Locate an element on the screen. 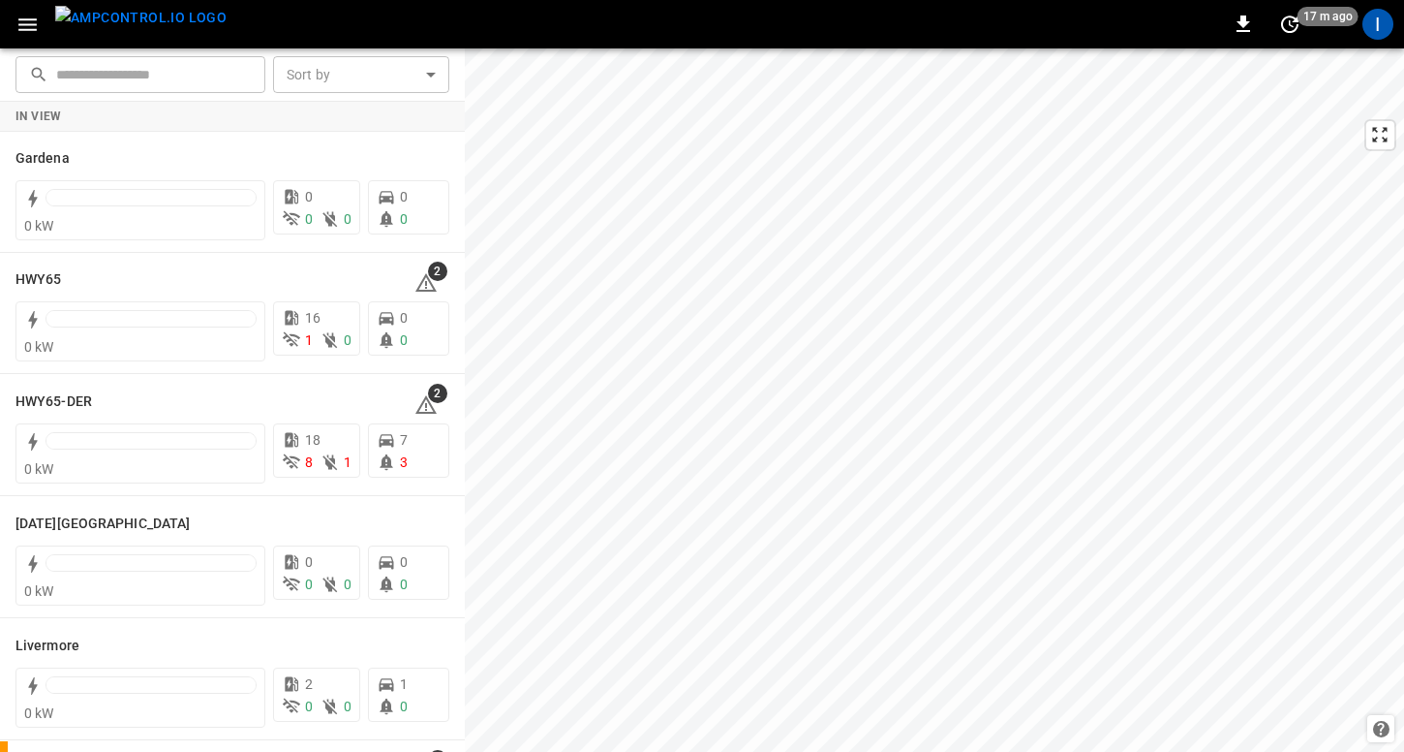 The height and width of the screenshot is (752, 1404). span: 16 is located at coordinates (313, 318).